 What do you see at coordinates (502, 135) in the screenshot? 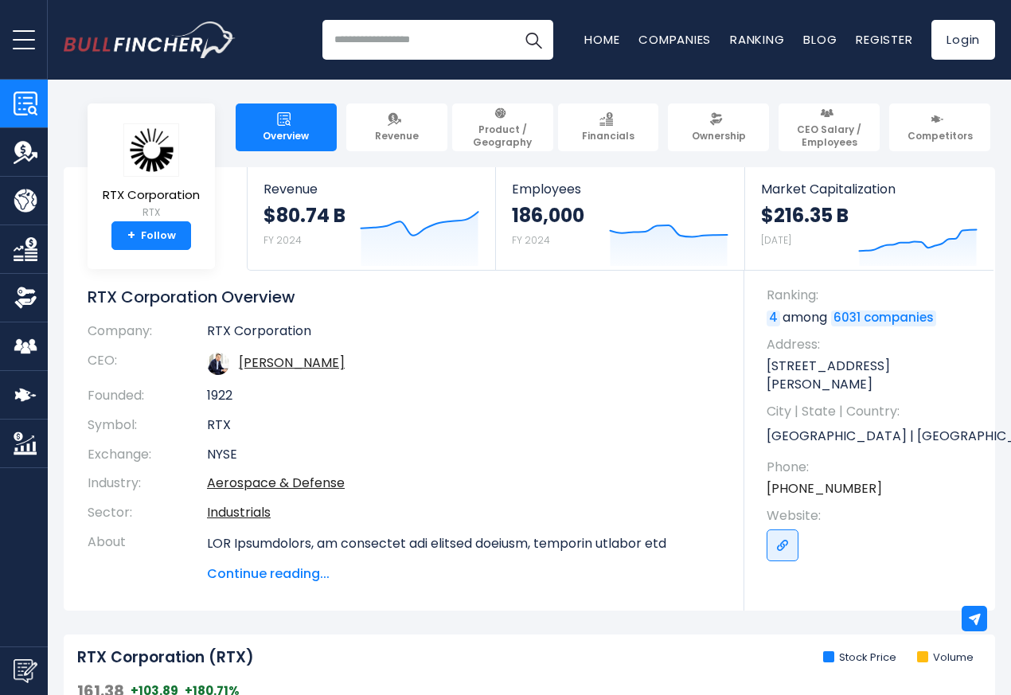
I see `span: Product / Geography` at bounding box center [502, 135].